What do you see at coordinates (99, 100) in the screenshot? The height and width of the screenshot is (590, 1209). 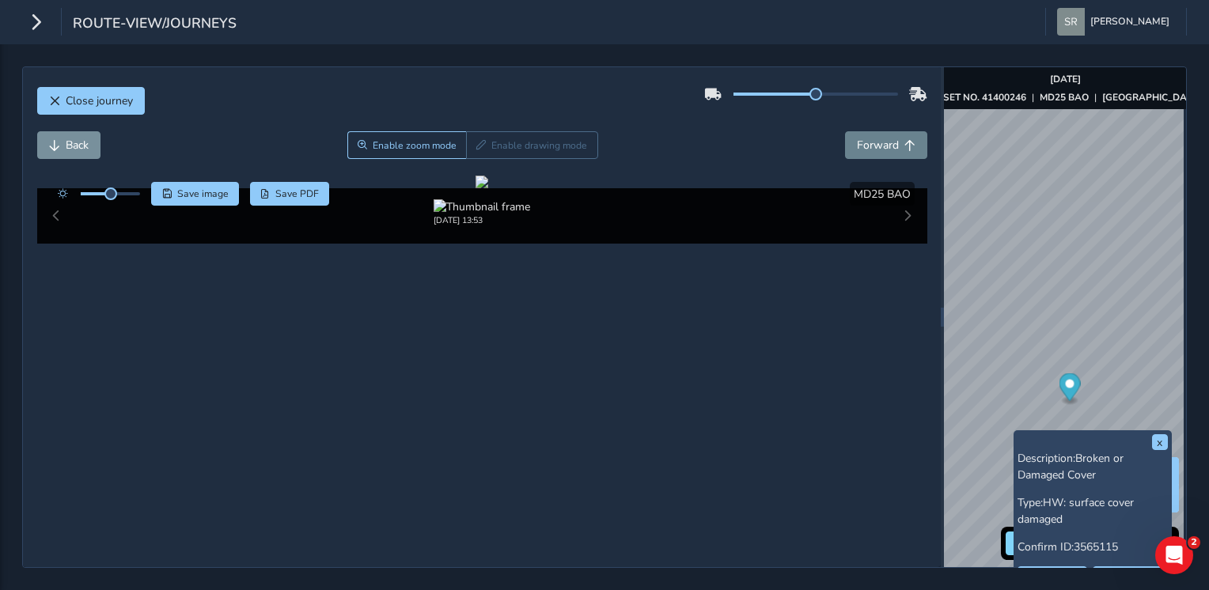 I see `span: Close journey` at bounding box center [99, 100].